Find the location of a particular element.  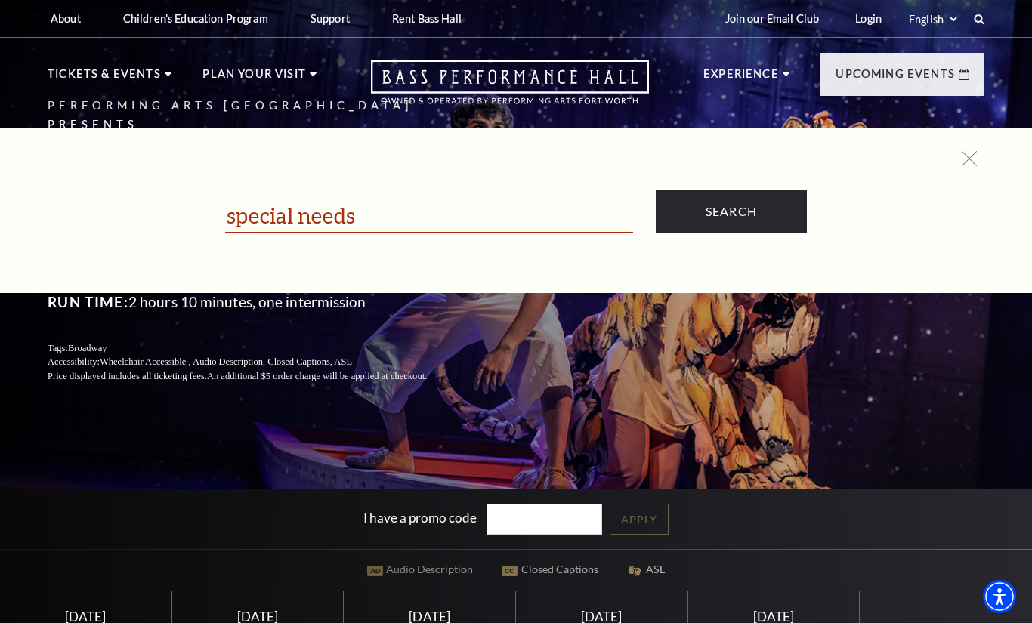

p: Price displayed includes all ticketing fees. is located at coordinates (255, 376).